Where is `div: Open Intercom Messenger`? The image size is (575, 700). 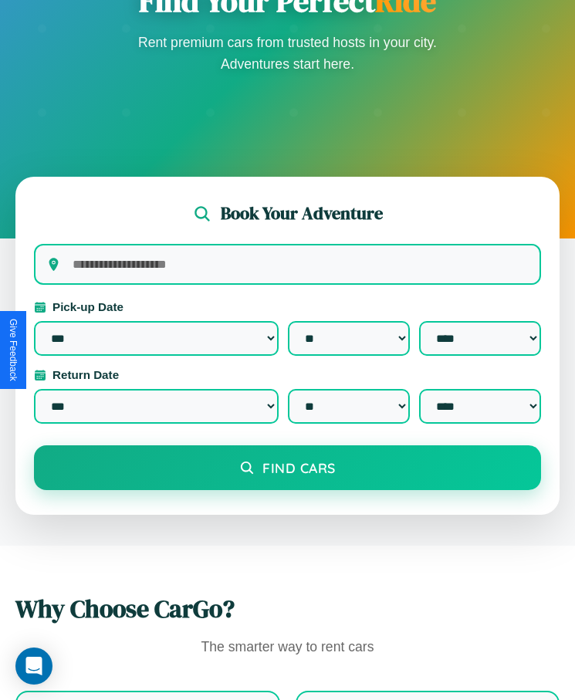
div: Open Intercom Messenger is located at coordinates (34, 666).